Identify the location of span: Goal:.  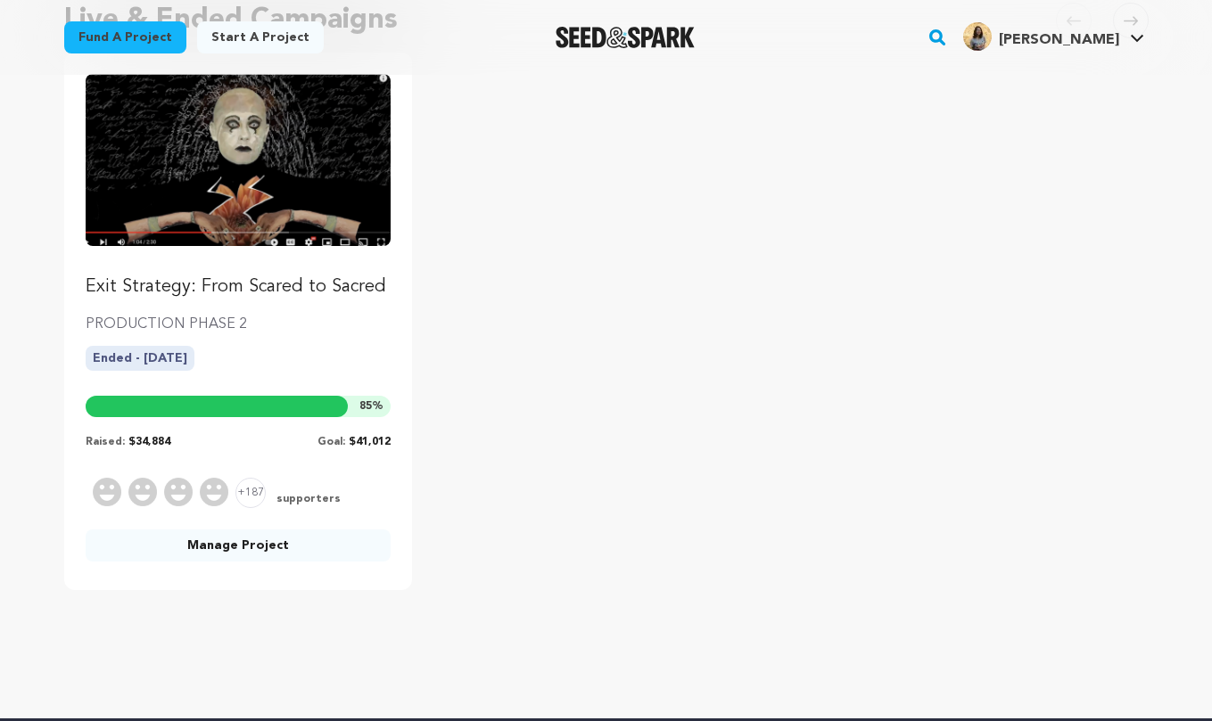
(331, 442).